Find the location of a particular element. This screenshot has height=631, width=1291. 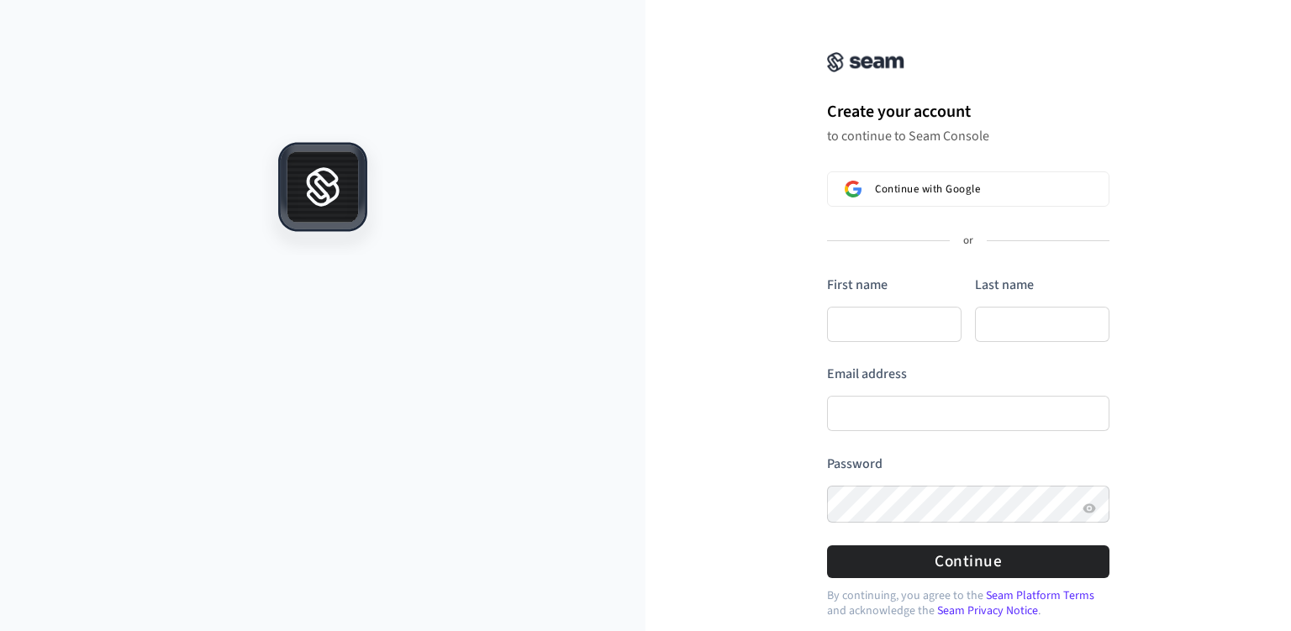

a: Seam Privacy Notice is located at coordinates (987, 611).